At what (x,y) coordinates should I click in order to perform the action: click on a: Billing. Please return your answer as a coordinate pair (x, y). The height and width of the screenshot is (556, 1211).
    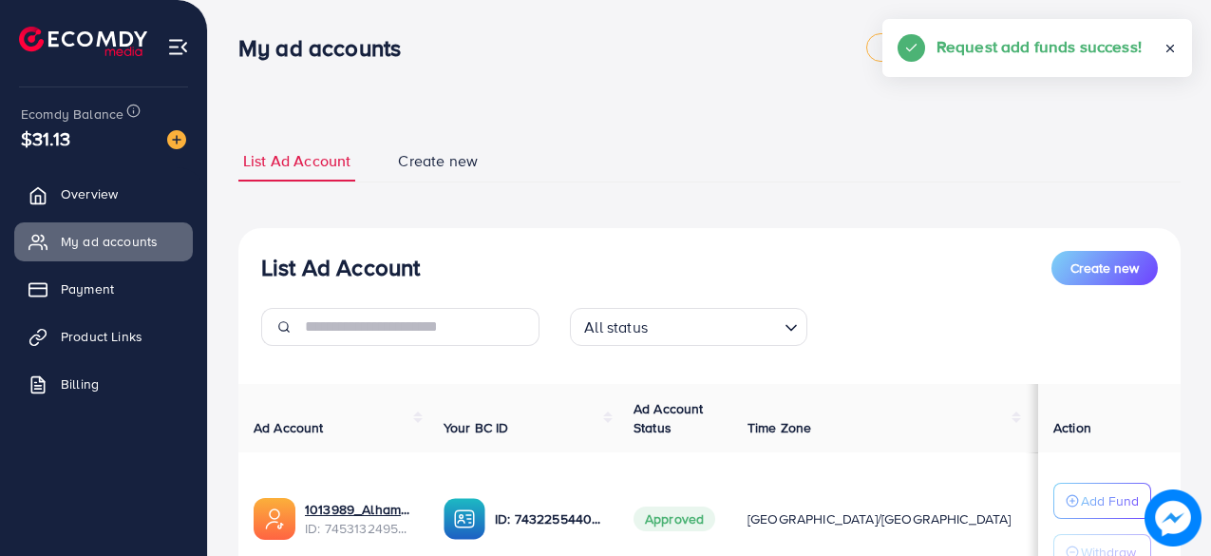
    Looking at the image, I should click on (104, 384).